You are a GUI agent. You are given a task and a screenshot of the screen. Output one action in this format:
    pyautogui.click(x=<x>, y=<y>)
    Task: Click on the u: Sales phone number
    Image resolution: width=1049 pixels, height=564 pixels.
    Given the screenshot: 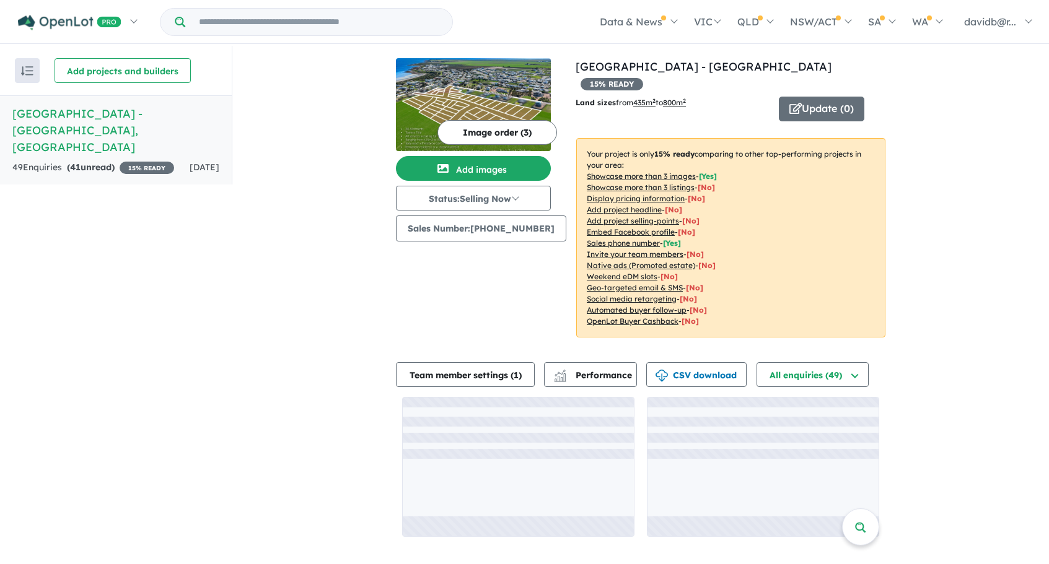 What is the action you would take?
    pyautogui.click(x=623, y=243)
    